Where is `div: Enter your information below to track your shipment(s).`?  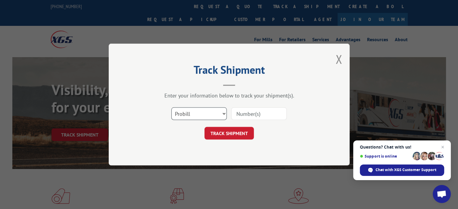
div: Enter your information below to track your shipment(s). is located at coordinates (229, 95).